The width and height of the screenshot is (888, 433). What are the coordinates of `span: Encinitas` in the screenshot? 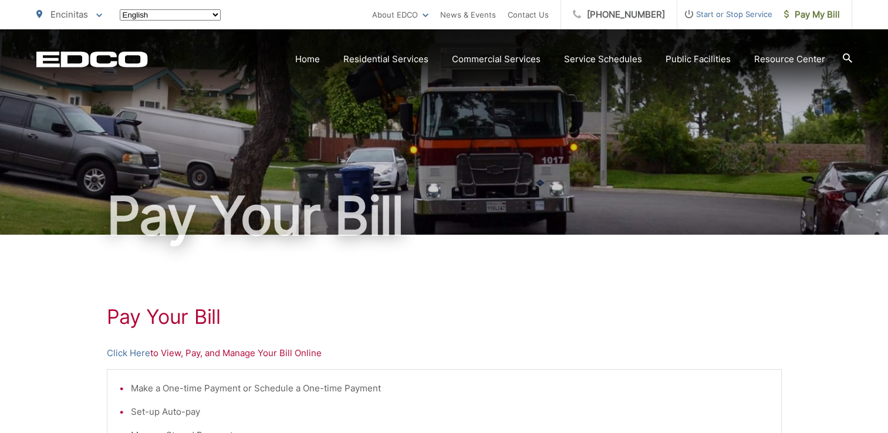 It's located at (69, 14).